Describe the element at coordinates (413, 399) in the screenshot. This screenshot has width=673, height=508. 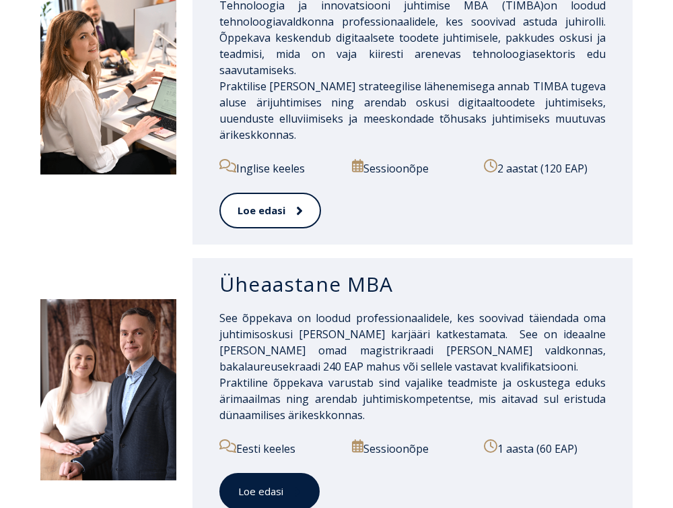
I see `span: Praktiline õppekava varustab sind vajalike teadmiste ja oskustega eduks ärimaailmas ning arendab ...` at that location.